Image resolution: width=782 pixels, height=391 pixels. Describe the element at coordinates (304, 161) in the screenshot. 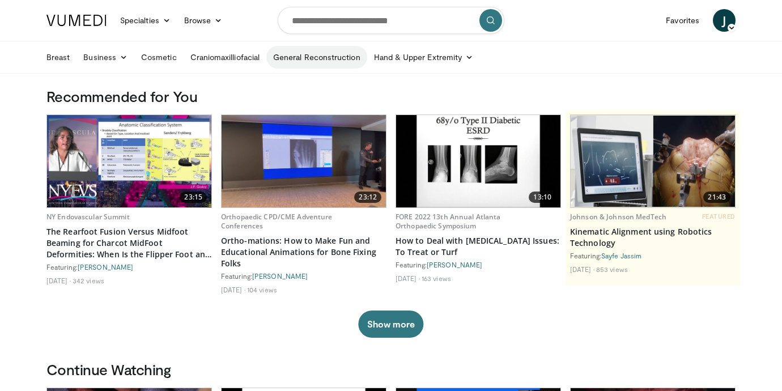

I see `a: 23:12` at that location.